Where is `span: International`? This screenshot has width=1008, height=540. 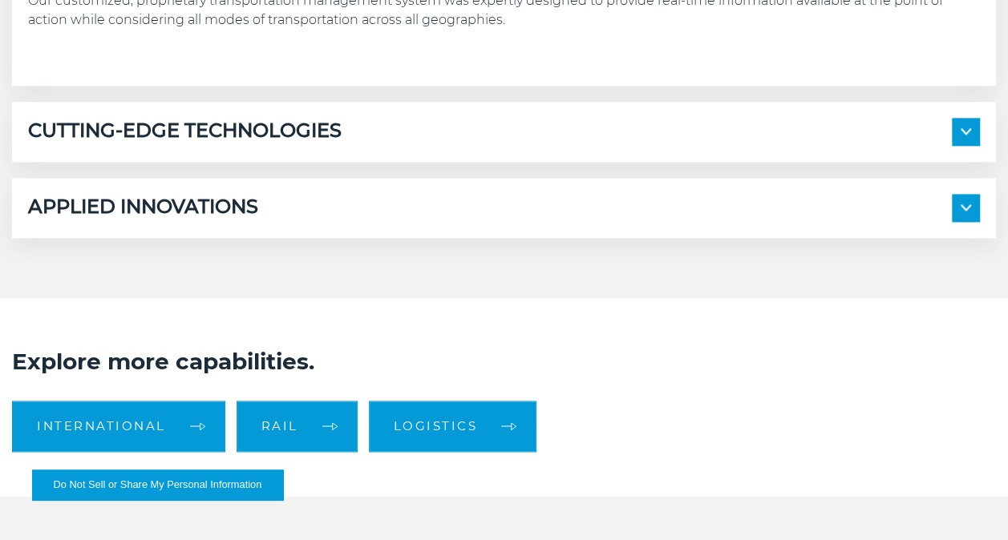
span: International is located at coordinates (101, 426).